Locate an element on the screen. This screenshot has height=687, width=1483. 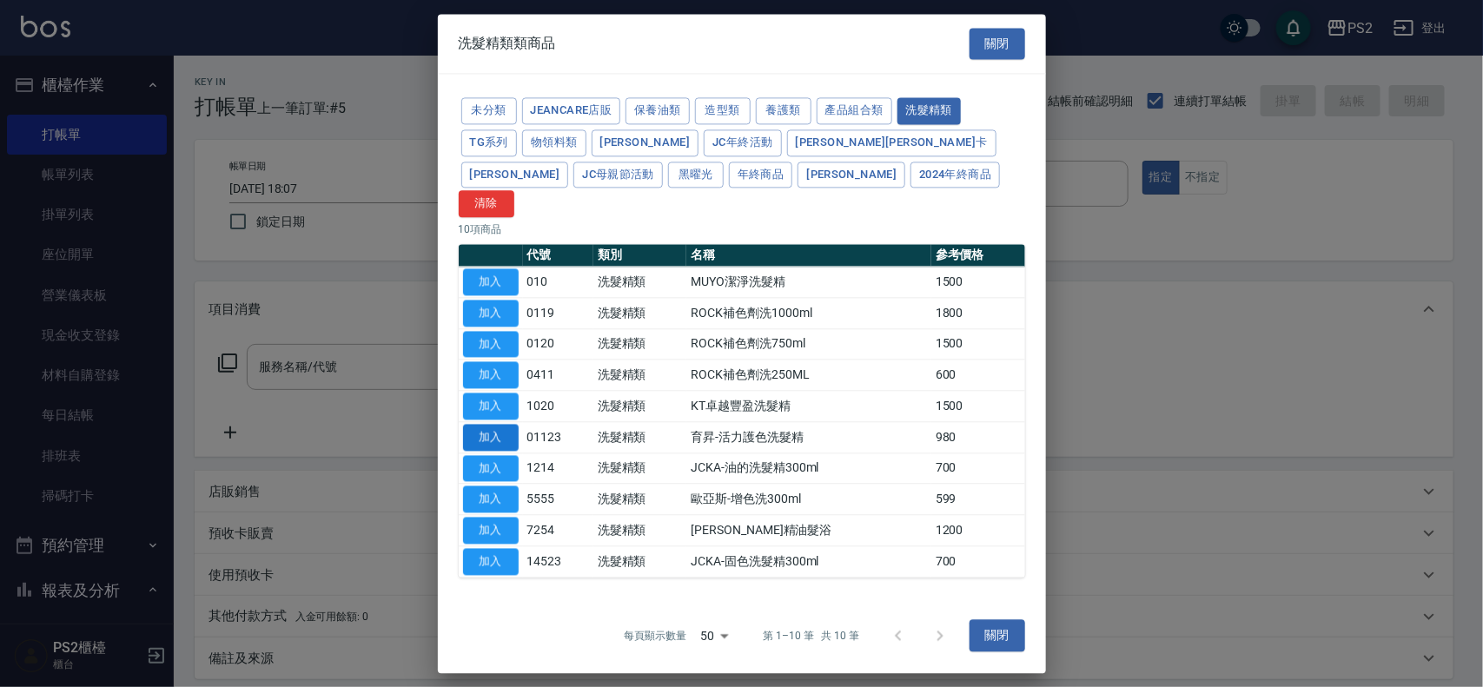
button: 未分類 is located at coordinates (489, 110).